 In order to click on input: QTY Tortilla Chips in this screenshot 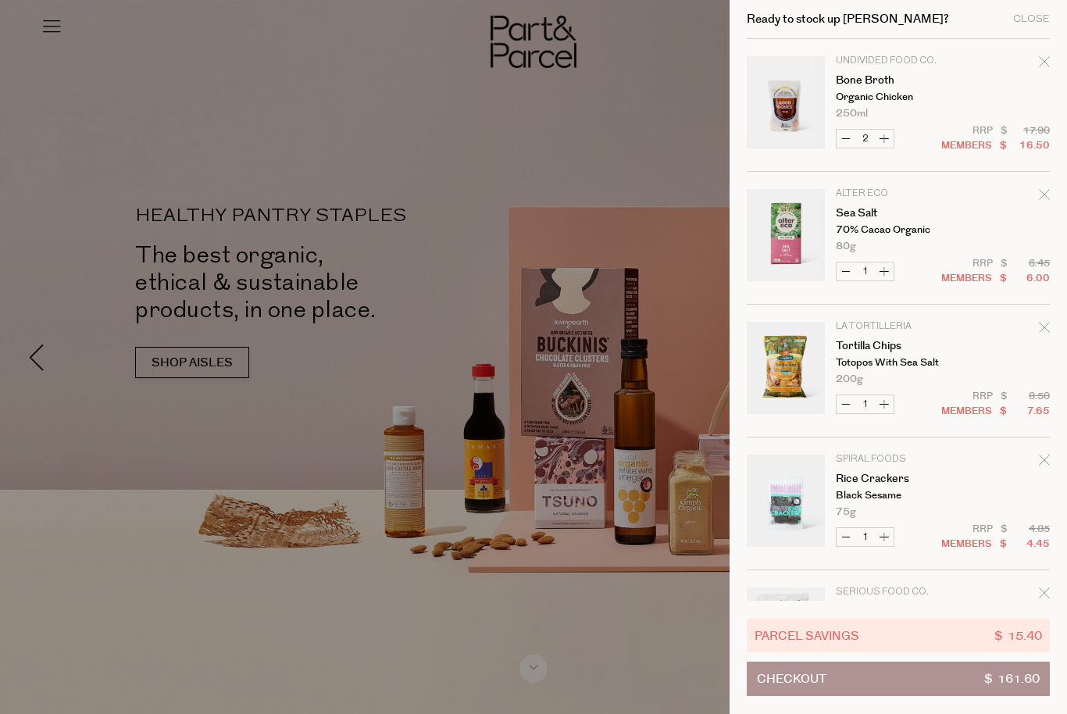, I will do `click(864, 404)`.